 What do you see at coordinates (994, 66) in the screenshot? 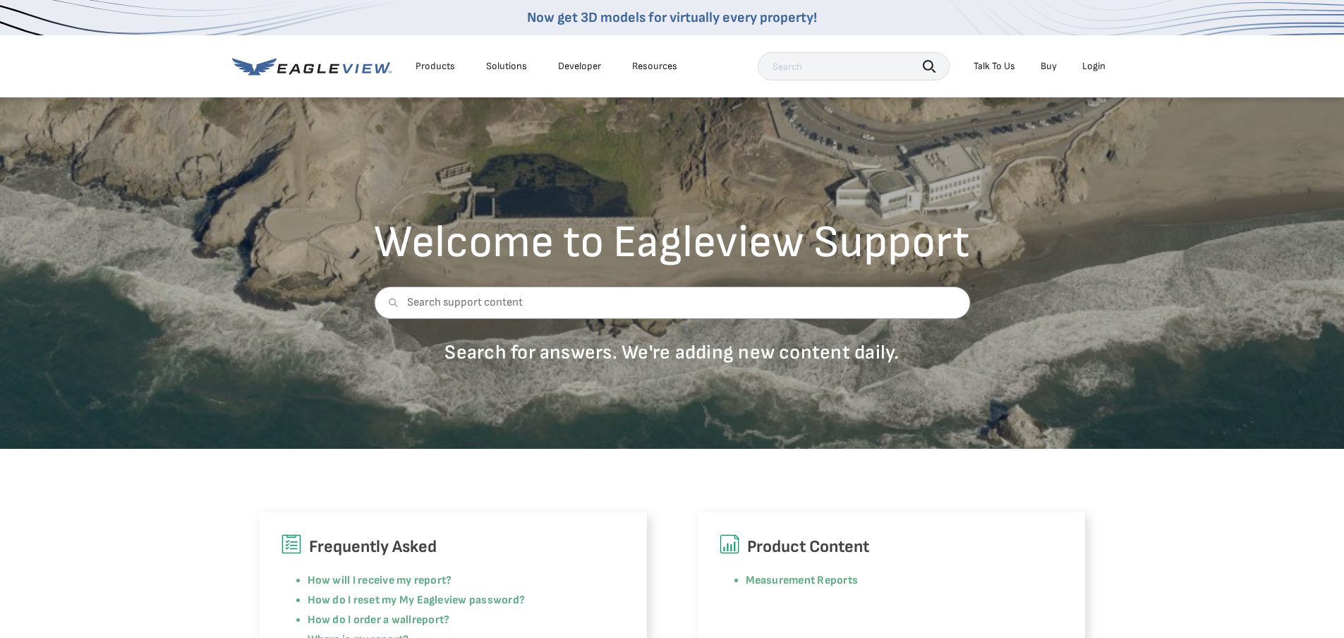
I see `div: Talk To Us` at bounding box center [994, 66].